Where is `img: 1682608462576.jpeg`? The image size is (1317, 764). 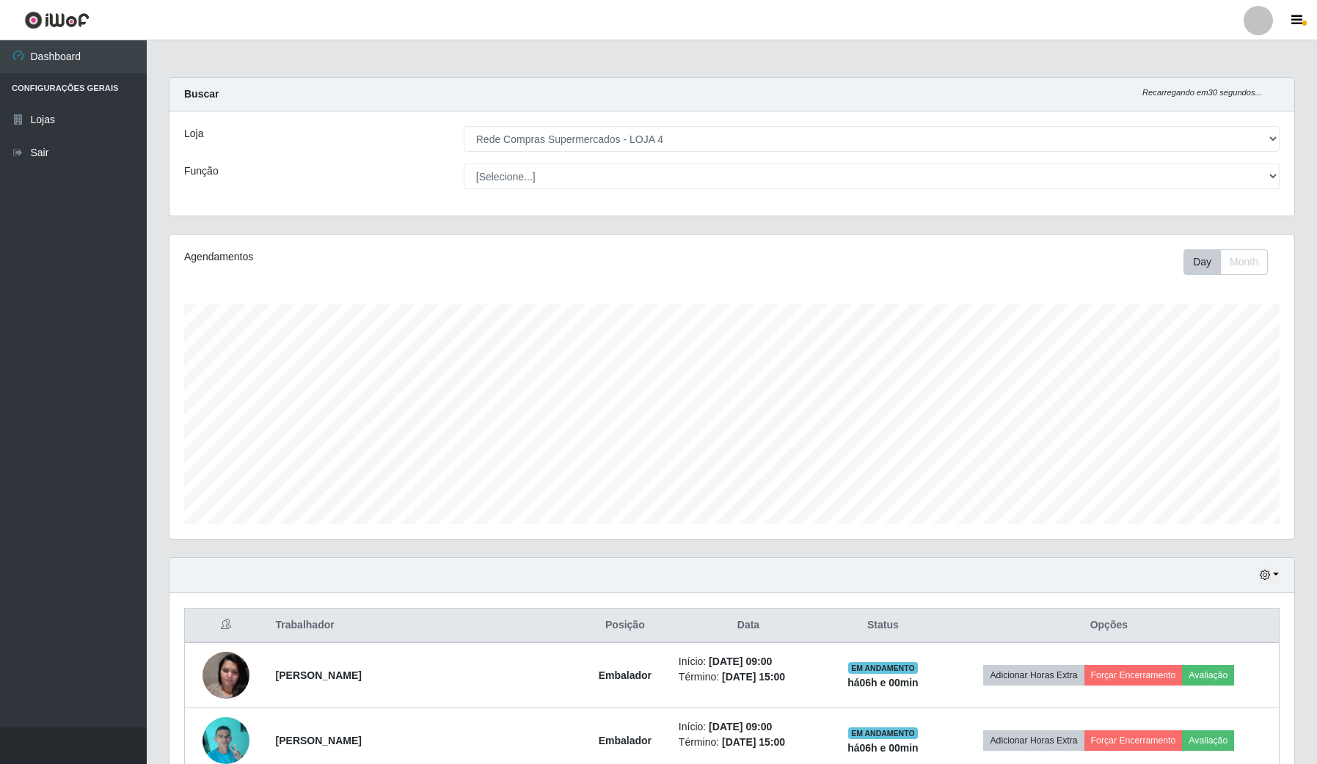
img: 1682608462576.jpeg is located at coordinates (226, 675).